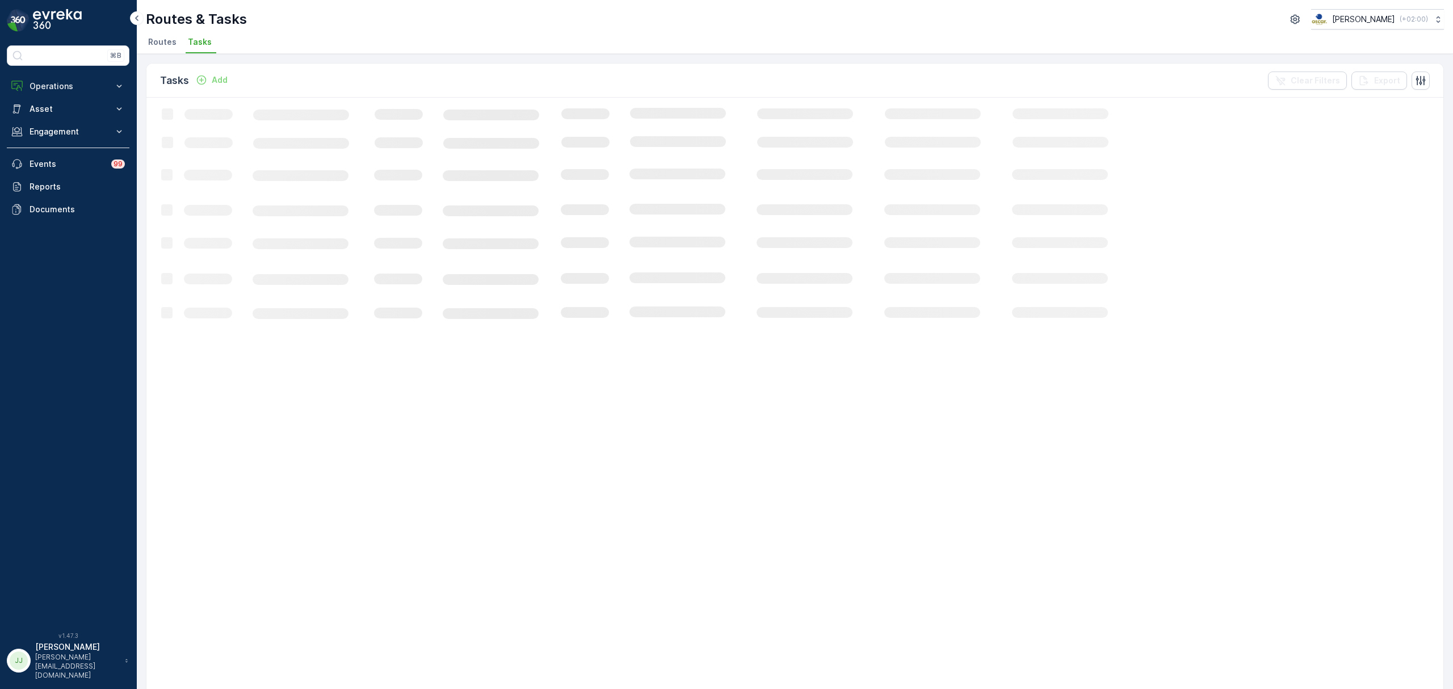 The image size is (1453, 689). Describe the element at coordinates (68, 132) in the screenshot. I see `button: Engagement` at that location.